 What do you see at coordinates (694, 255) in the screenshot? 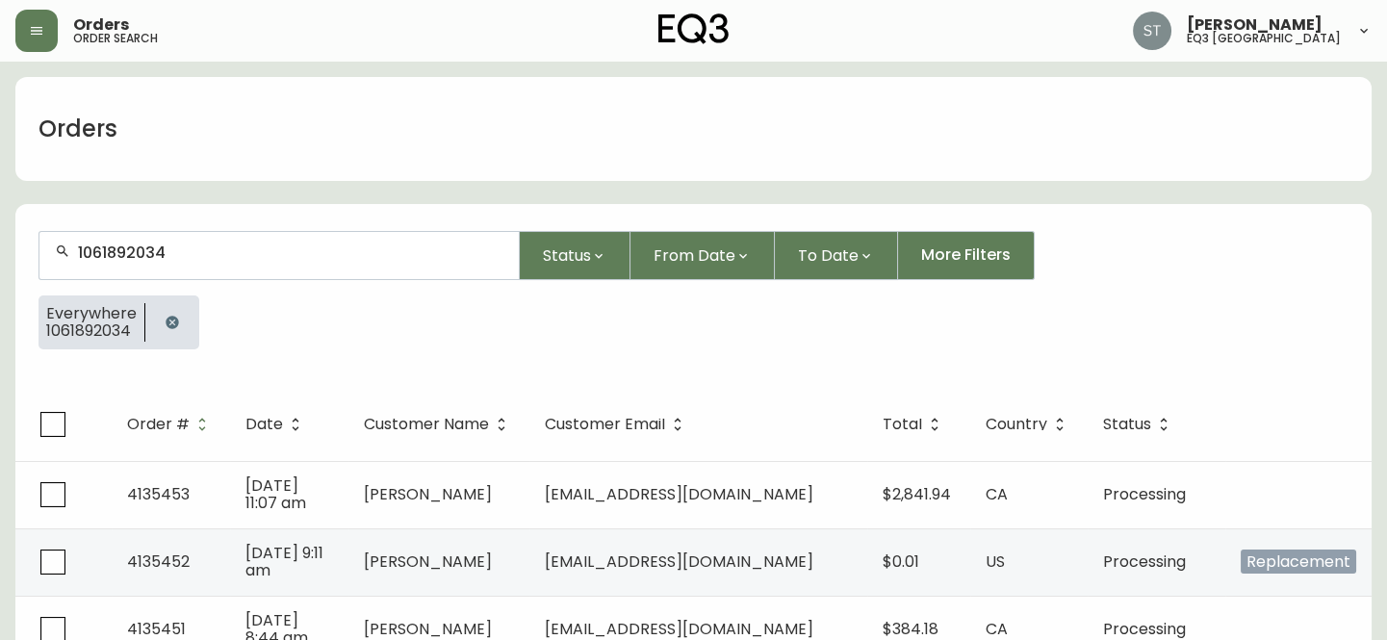
I see `span: From Date` at bounding box center [694, 255].